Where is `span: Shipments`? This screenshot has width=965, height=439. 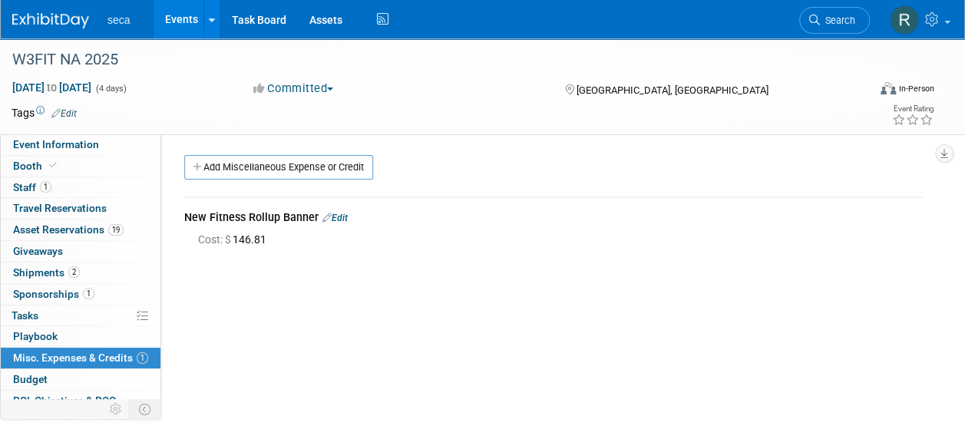 span: Shipments is located at coordinates (46, 273).